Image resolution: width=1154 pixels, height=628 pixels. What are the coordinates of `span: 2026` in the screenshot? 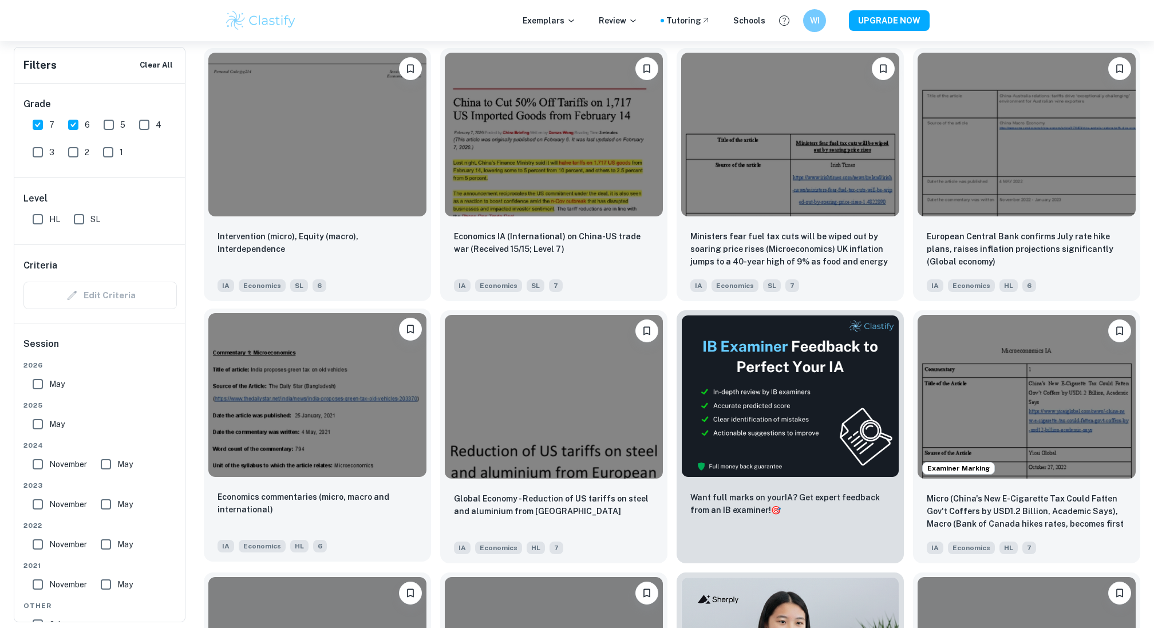 It's located at (100, 365).